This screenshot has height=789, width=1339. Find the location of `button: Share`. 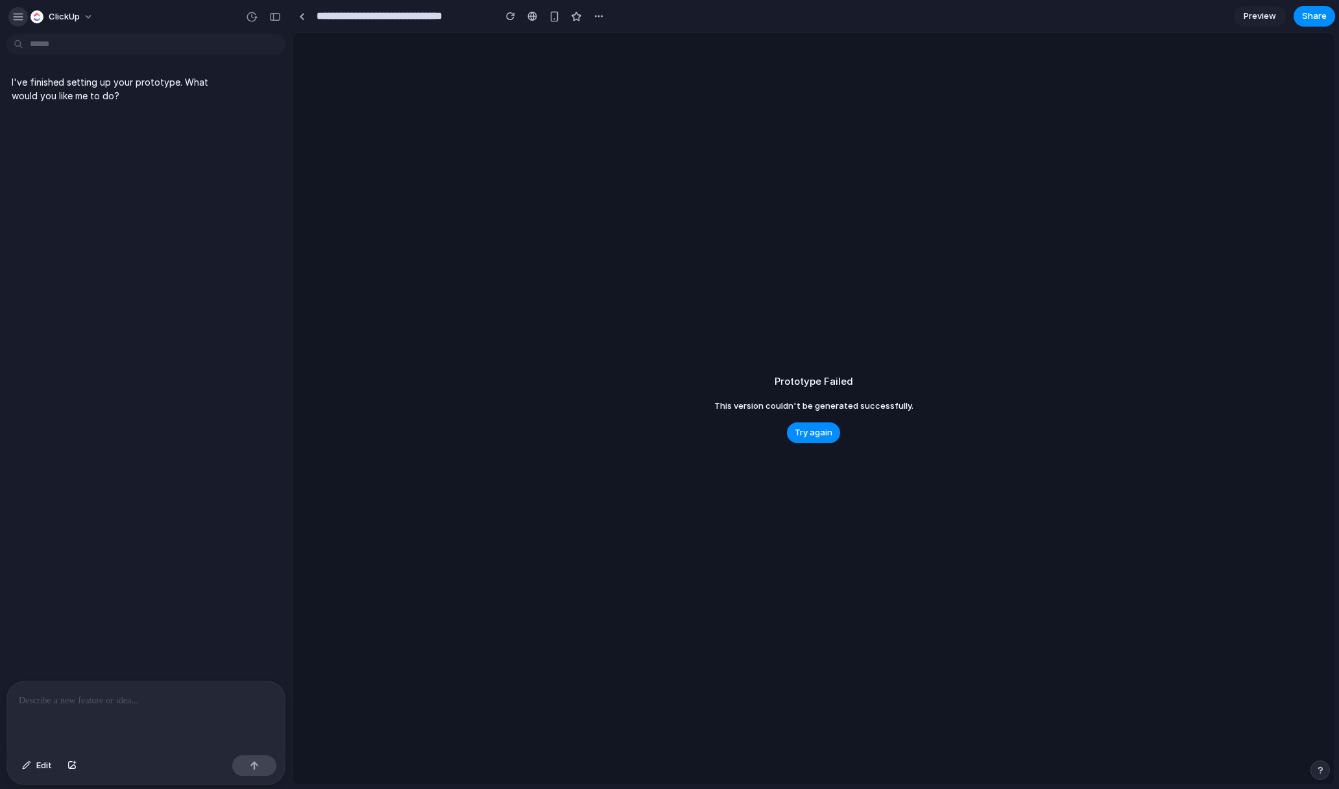

button: Share is located at coordinates (1314, 16).